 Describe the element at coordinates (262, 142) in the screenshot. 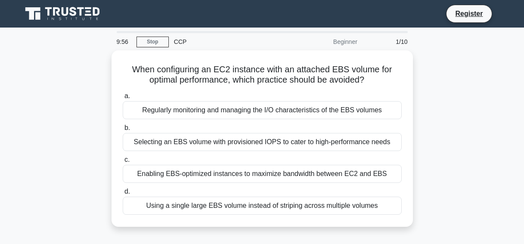

I see `div: Selecting an EBS volume with provisioned IOPS to cater to high-performance needs` at that location.